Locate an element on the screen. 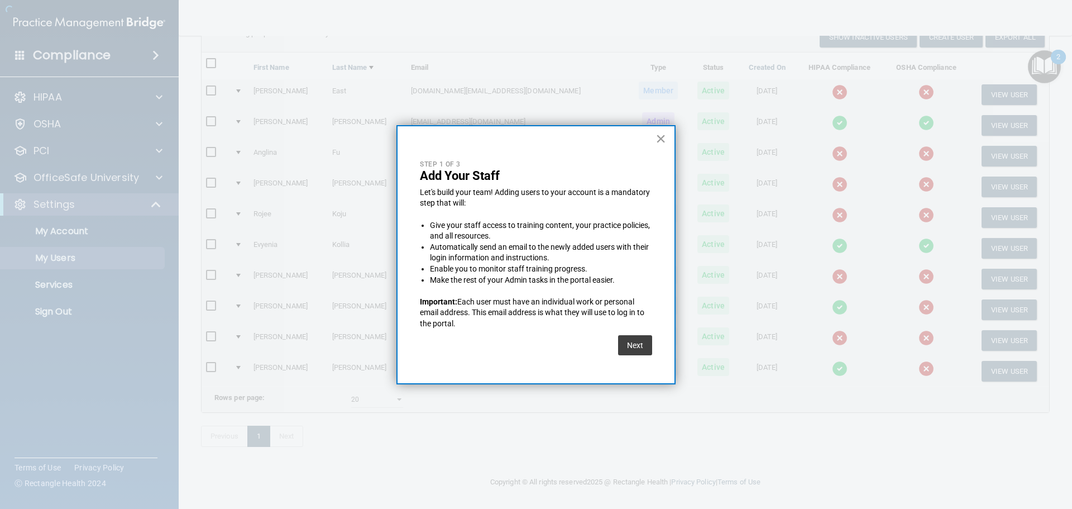  li: Automatically send an email to the newly added users with their login information and instructions. is located at coordinates (541, 252).